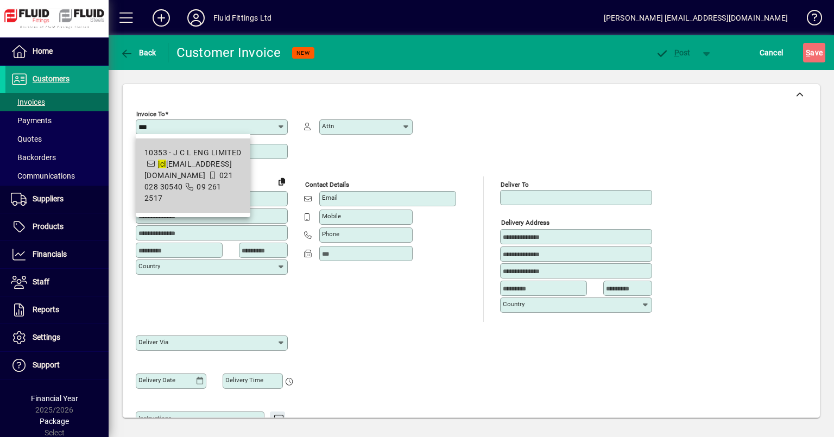 The width and height of the screenshot is (834, 437). I want to click on span: ave, so click(814, 53).